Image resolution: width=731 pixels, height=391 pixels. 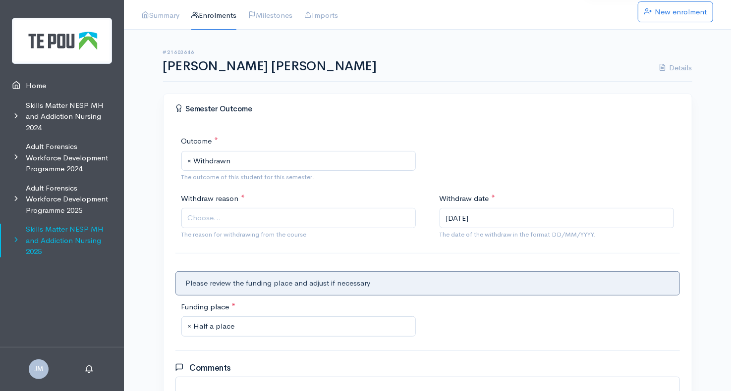 I want to click on label: Outcome, so click(x=200, y=141).